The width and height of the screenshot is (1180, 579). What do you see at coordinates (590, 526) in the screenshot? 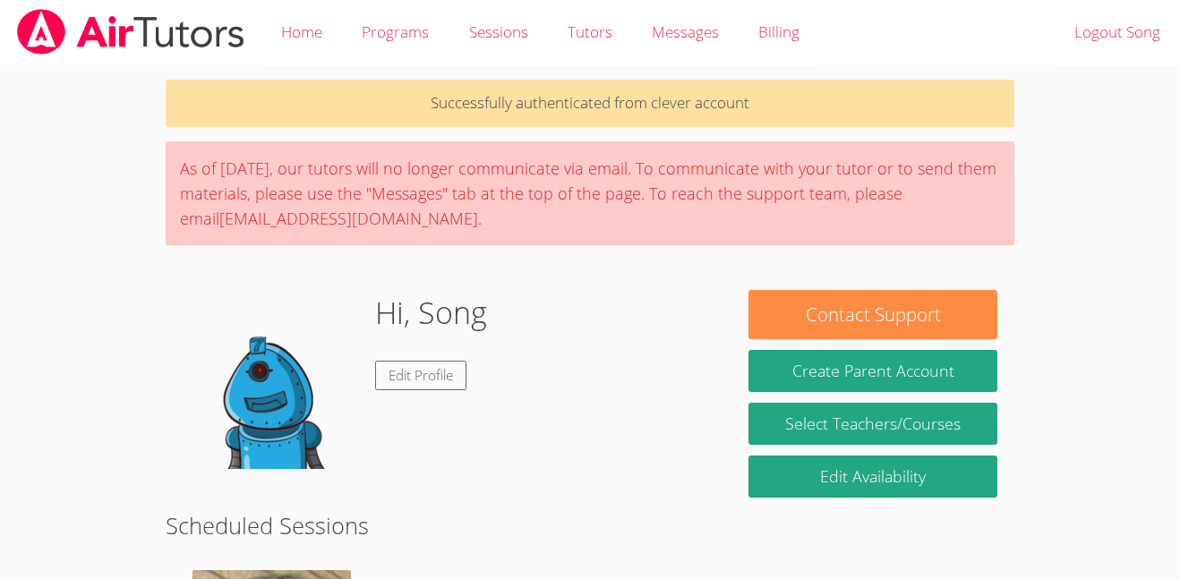
I see `h2: Scheduled Sessions` at bounding box center [590, 526].